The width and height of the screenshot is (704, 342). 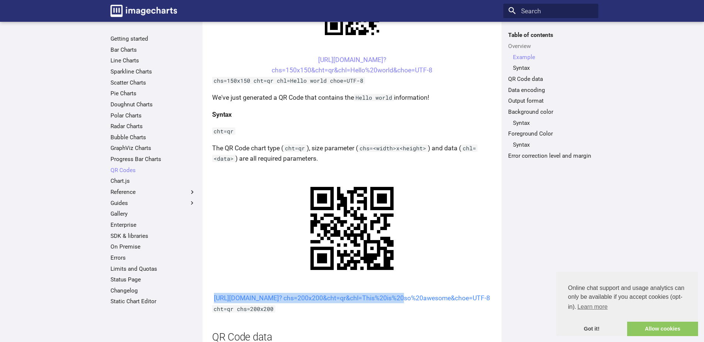 What do you see at coordinates (153, 93) in the screenshot?
I see `a: Pie Charts` at bounding box center [153, 93].